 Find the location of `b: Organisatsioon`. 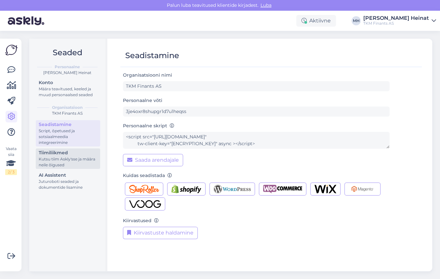

b: Organisatsioon is located at coordinates (67, 108).